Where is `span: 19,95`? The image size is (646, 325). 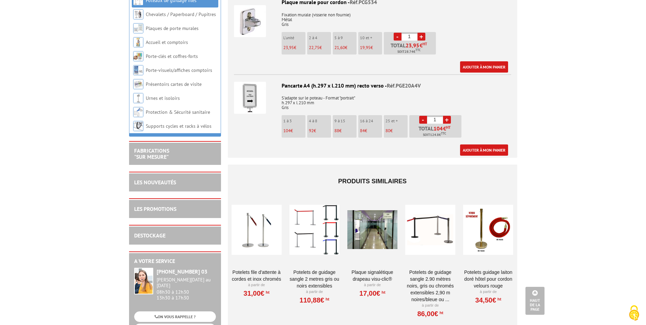 span: 19,95 is located at coordinates (365, 47).